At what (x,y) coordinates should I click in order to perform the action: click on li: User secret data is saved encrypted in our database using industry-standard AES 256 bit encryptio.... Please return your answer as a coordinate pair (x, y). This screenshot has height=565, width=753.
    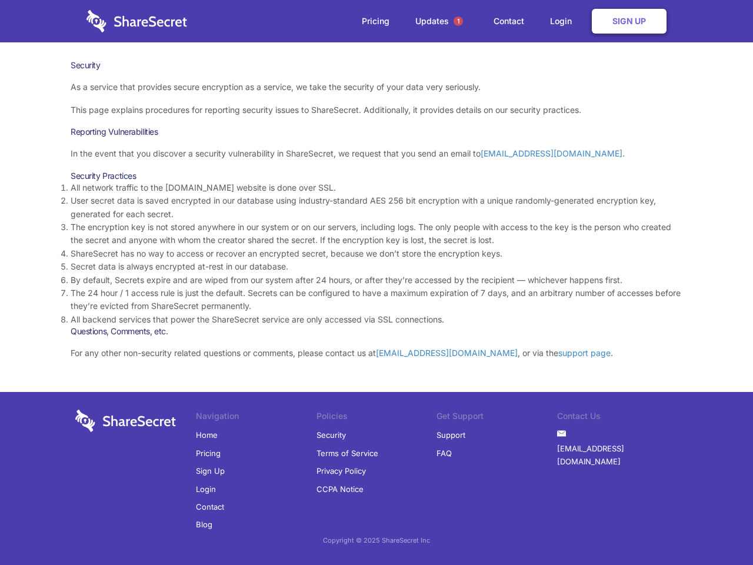
    Looking at the image, I should click on (376, 207).